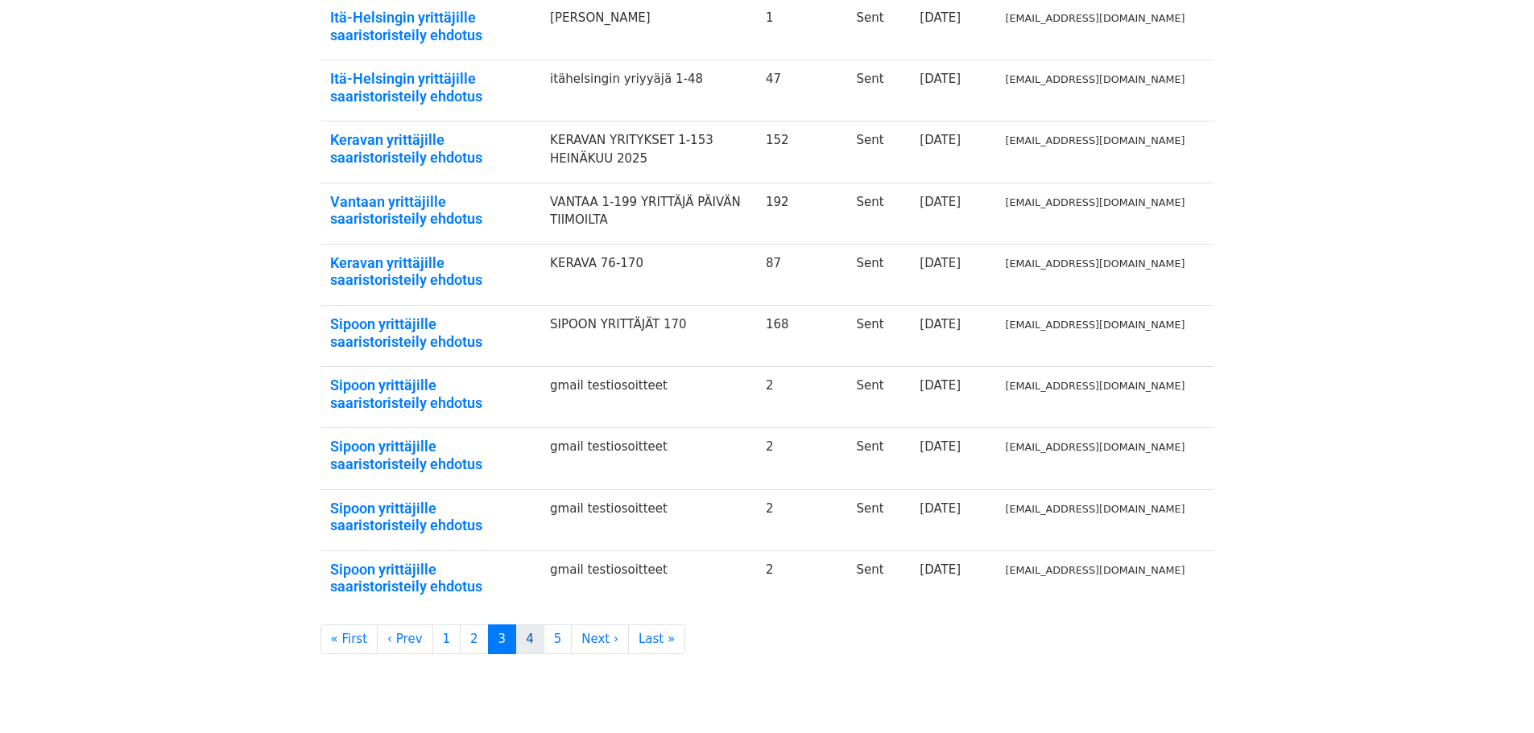  What do you see at coordinates (648, 152) in the screenshot?
I see `td: KERAVAN YRITYKSET 1-153 HEINÄKUU 2025` at bounding box center [648, 152].